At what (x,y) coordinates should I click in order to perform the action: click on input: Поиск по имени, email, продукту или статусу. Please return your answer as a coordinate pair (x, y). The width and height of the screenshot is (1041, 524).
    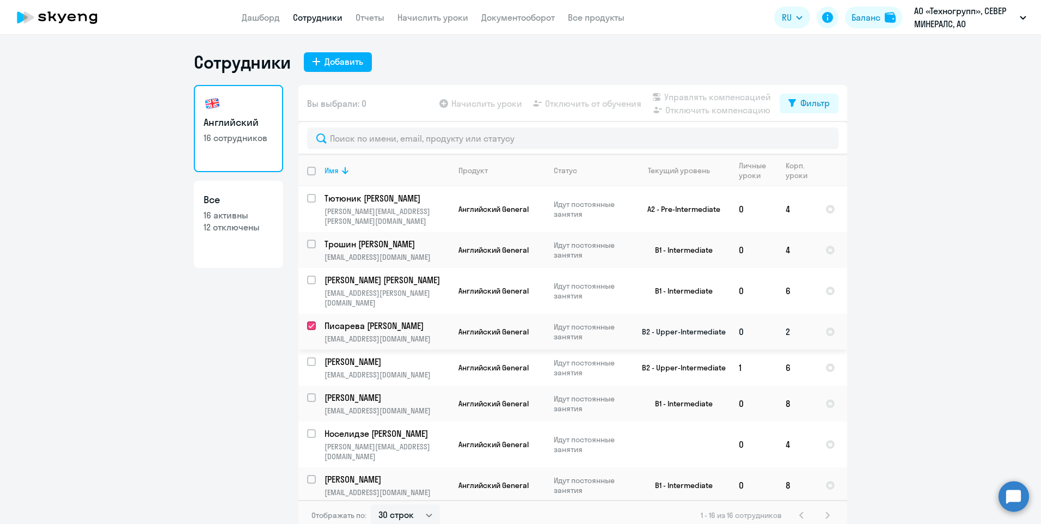
    Looking at the image, I should click on (573, 138).